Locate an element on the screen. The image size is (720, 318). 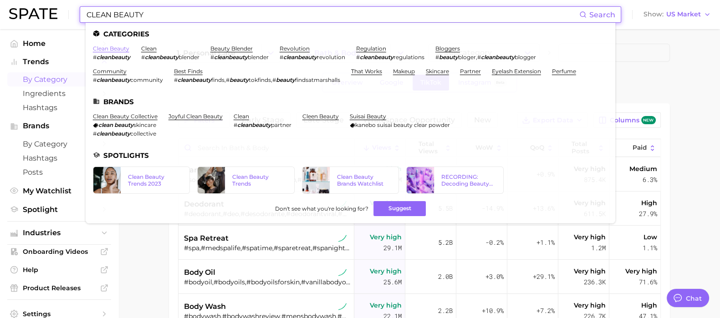
span: Search is located at coordinates (602, 15).